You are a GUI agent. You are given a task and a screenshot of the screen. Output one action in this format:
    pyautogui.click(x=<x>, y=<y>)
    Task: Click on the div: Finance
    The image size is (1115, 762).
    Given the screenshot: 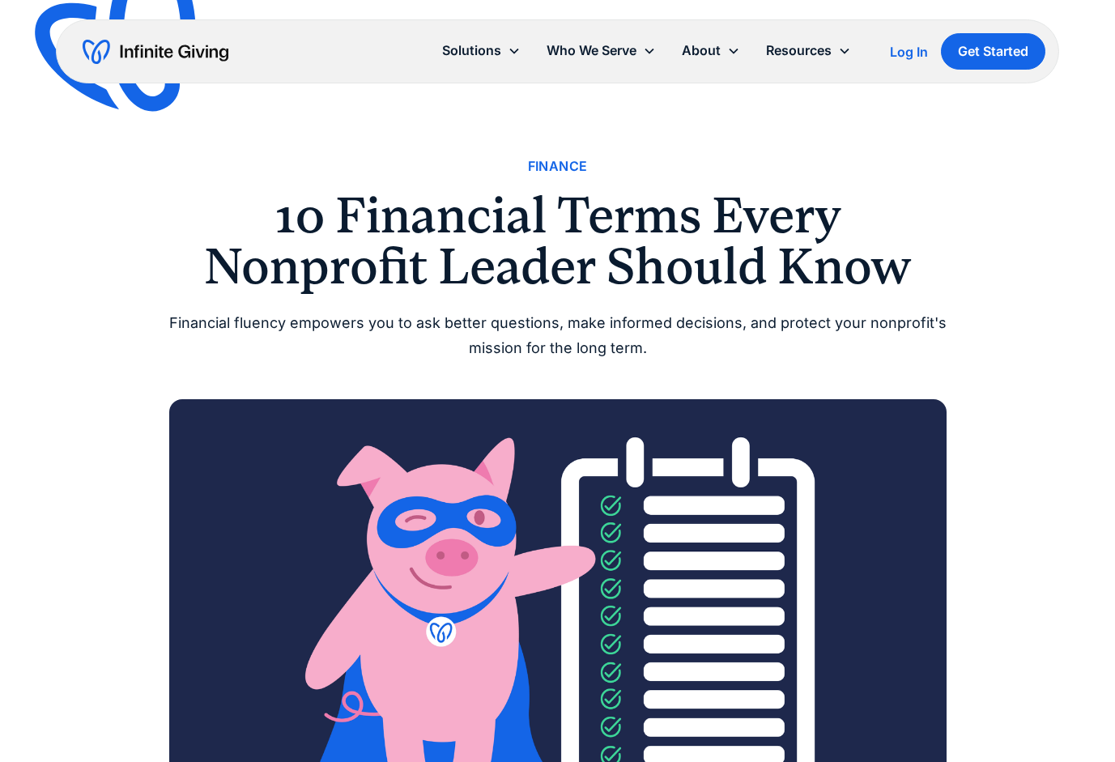 What is the action you would take?
    pyautogui.click(x=558, y=166)
    